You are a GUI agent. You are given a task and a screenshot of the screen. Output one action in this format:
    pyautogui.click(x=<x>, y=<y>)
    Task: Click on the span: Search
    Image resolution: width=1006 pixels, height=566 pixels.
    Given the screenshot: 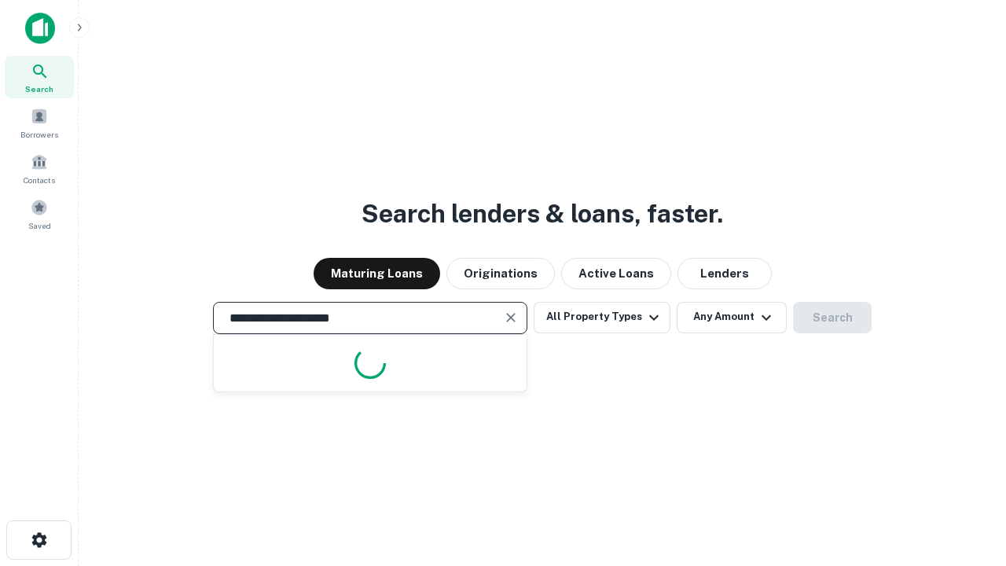 What is the action you would take?
    pyautogui.click(x=39, y=89)
    